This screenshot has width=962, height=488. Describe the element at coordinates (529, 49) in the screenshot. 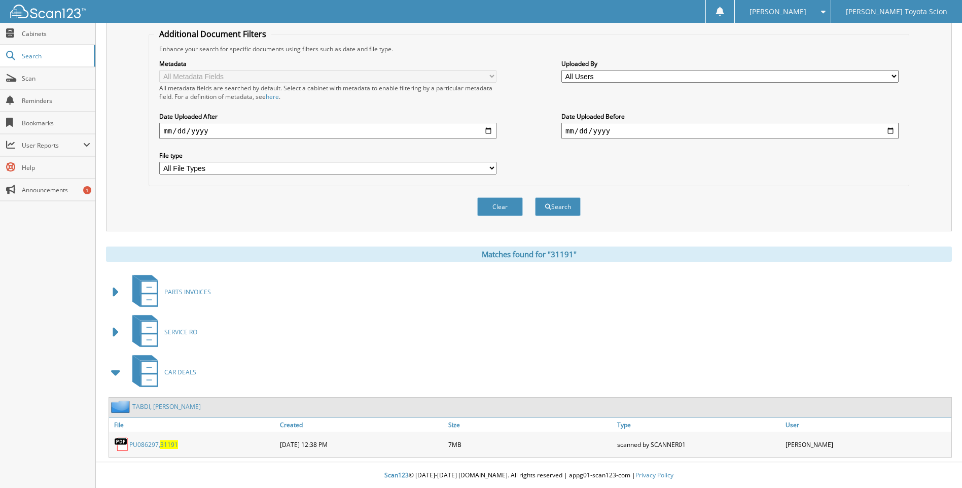

I see `div: Enhance your search for specific documents using filters such as date and file type.` at that location.